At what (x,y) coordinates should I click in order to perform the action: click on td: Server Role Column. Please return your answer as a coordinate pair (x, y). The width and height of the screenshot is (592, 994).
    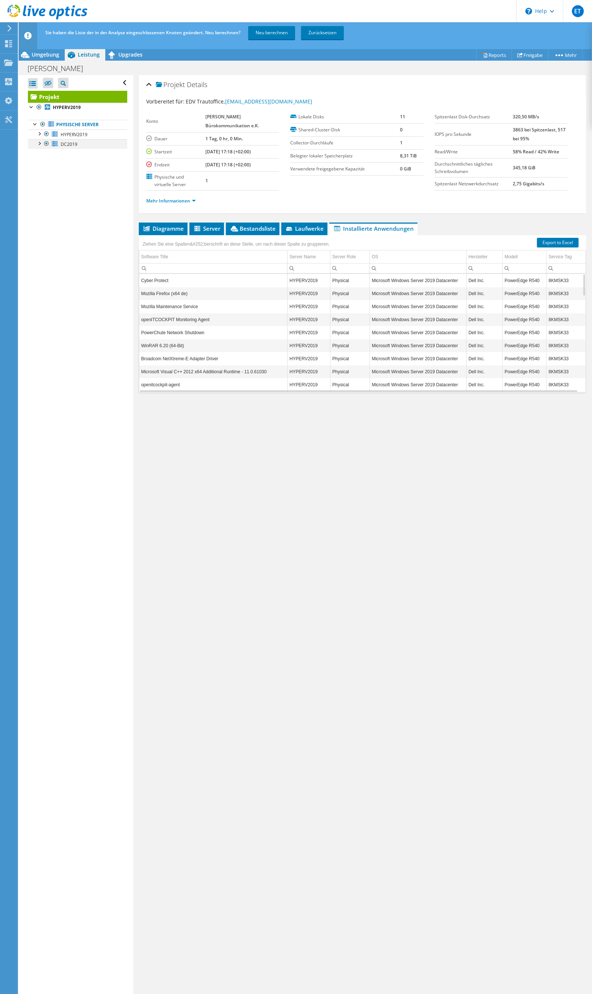
    Looking at the image, I should click on (350, 257).